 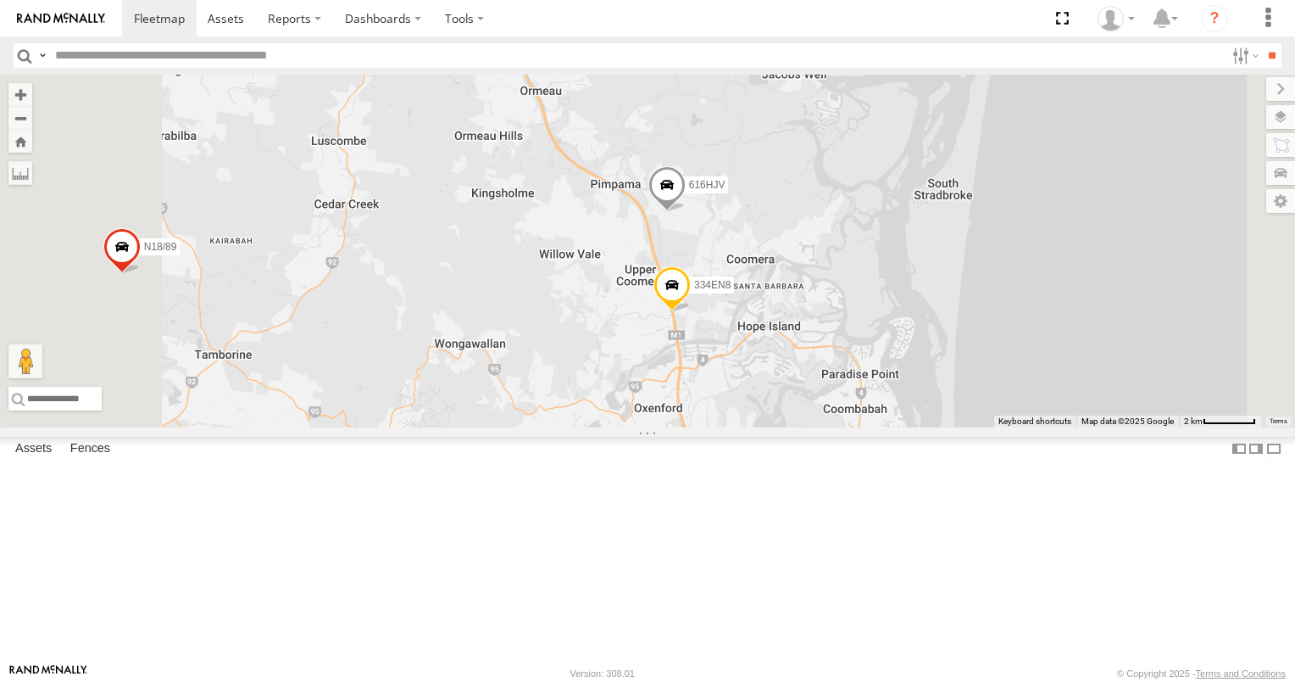 I want to click on button: Keyboard shortcuts, so click(x=1035, y=421).